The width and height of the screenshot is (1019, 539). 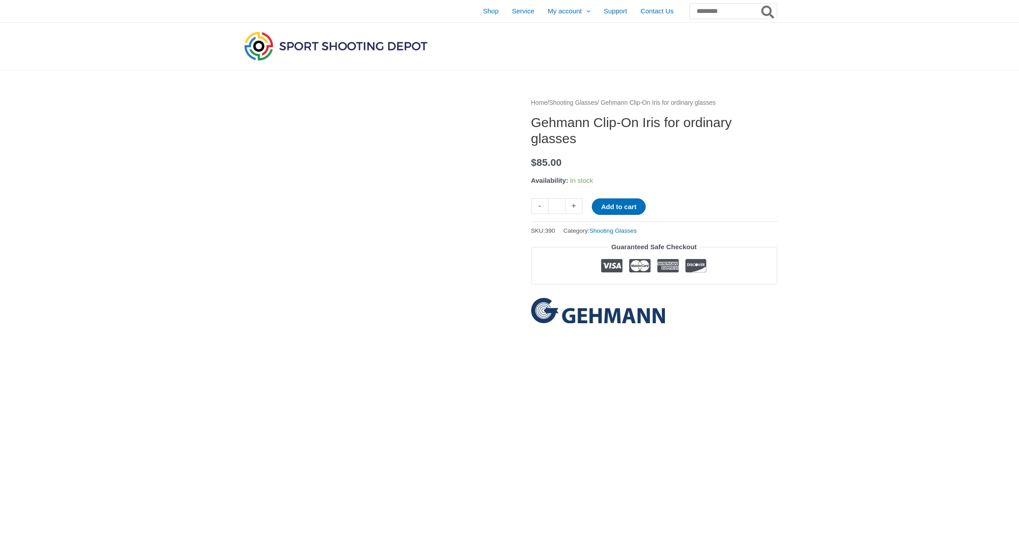 What do you see at coordinates (654, 131) in the screenshot?
I see `h1: Gehmann Clip-On Iris for ordinary glasses` at bounding box center [654, 131].